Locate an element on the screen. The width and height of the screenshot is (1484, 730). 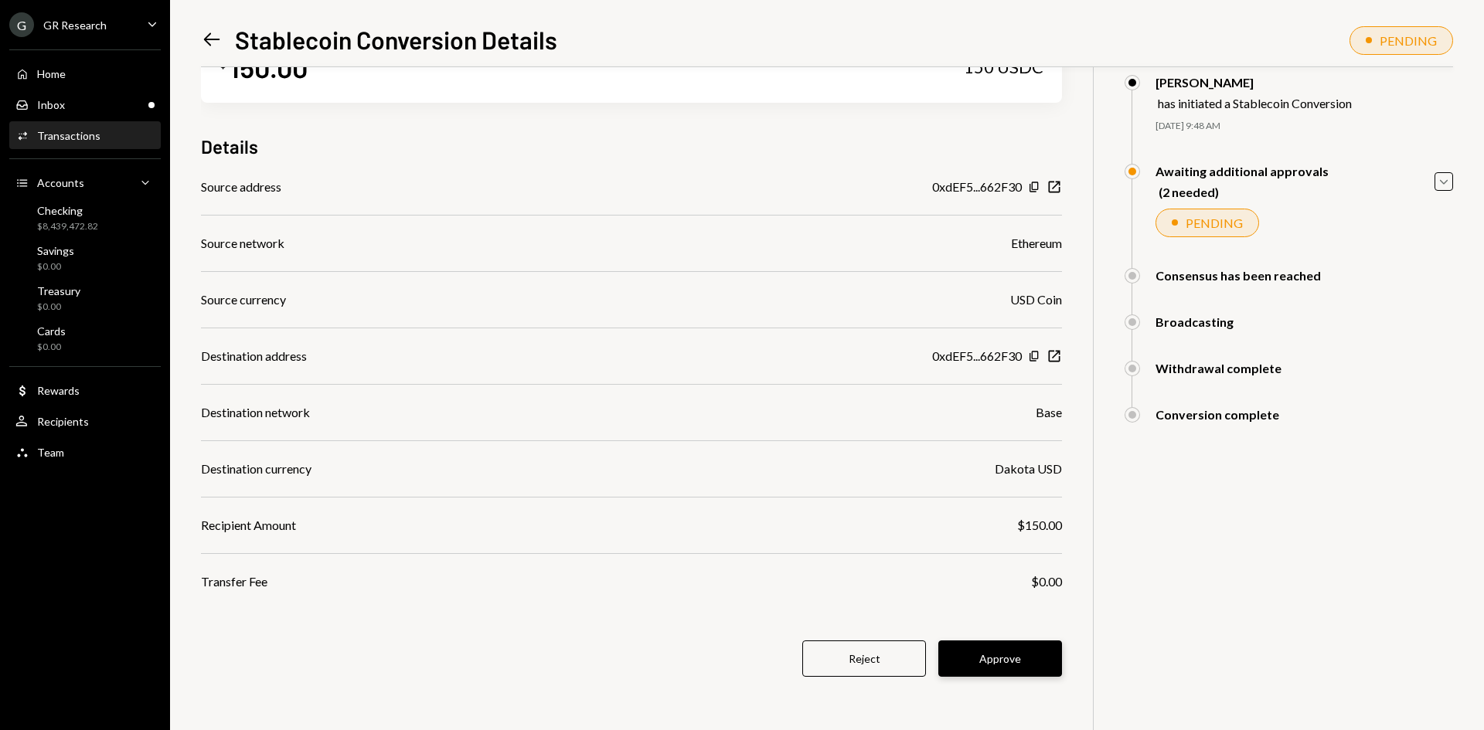
div: Conversion complete is located at coordinates (1217, 414).